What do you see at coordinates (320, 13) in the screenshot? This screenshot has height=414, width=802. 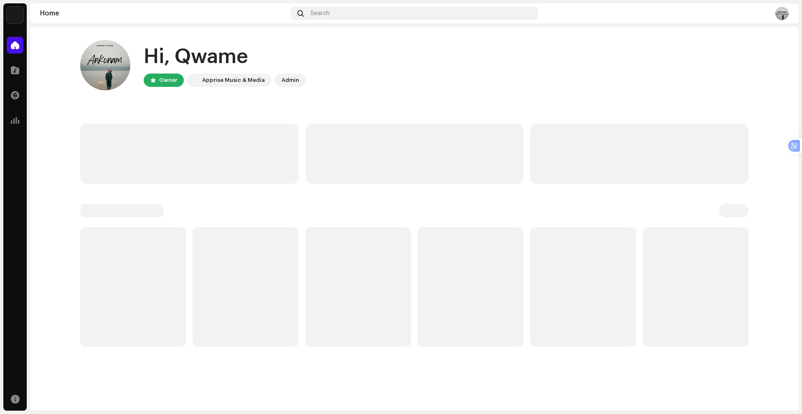 I see `span: Search` at bounding box center [320, 13].